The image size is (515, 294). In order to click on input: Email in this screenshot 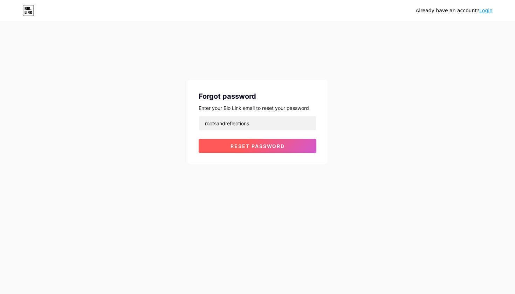, I will do `click(257, 123)`.